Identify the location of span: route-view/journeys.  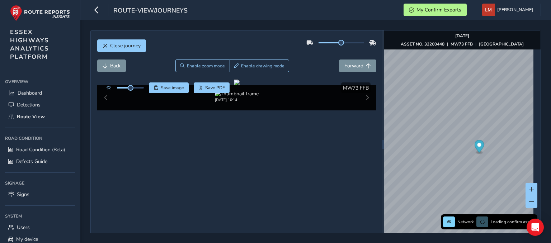
(150, 11).